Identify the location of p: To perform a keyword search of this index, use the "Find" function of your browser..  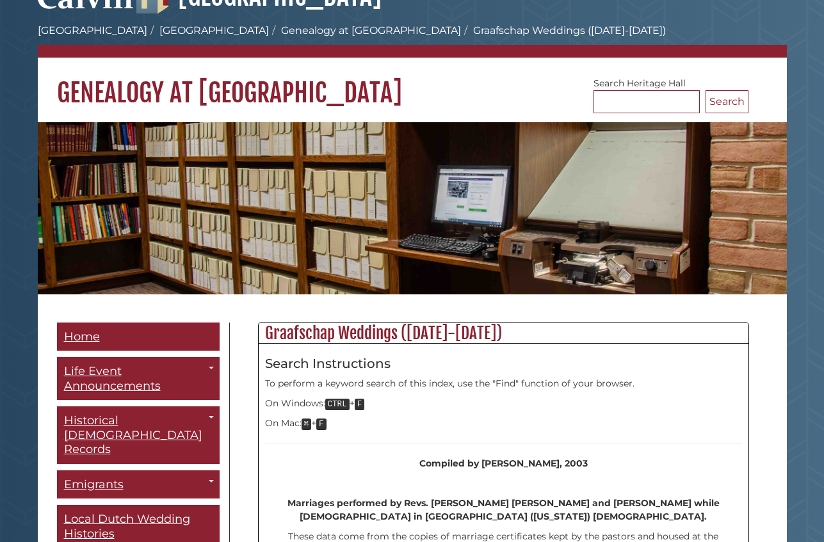
(503, 383).